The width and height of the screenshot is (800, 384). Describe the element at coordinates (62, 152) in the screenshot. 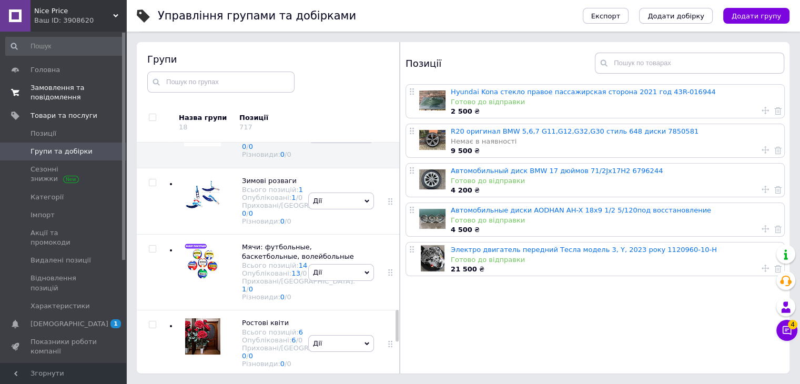

I see `span: Групи та добірки` at that location.